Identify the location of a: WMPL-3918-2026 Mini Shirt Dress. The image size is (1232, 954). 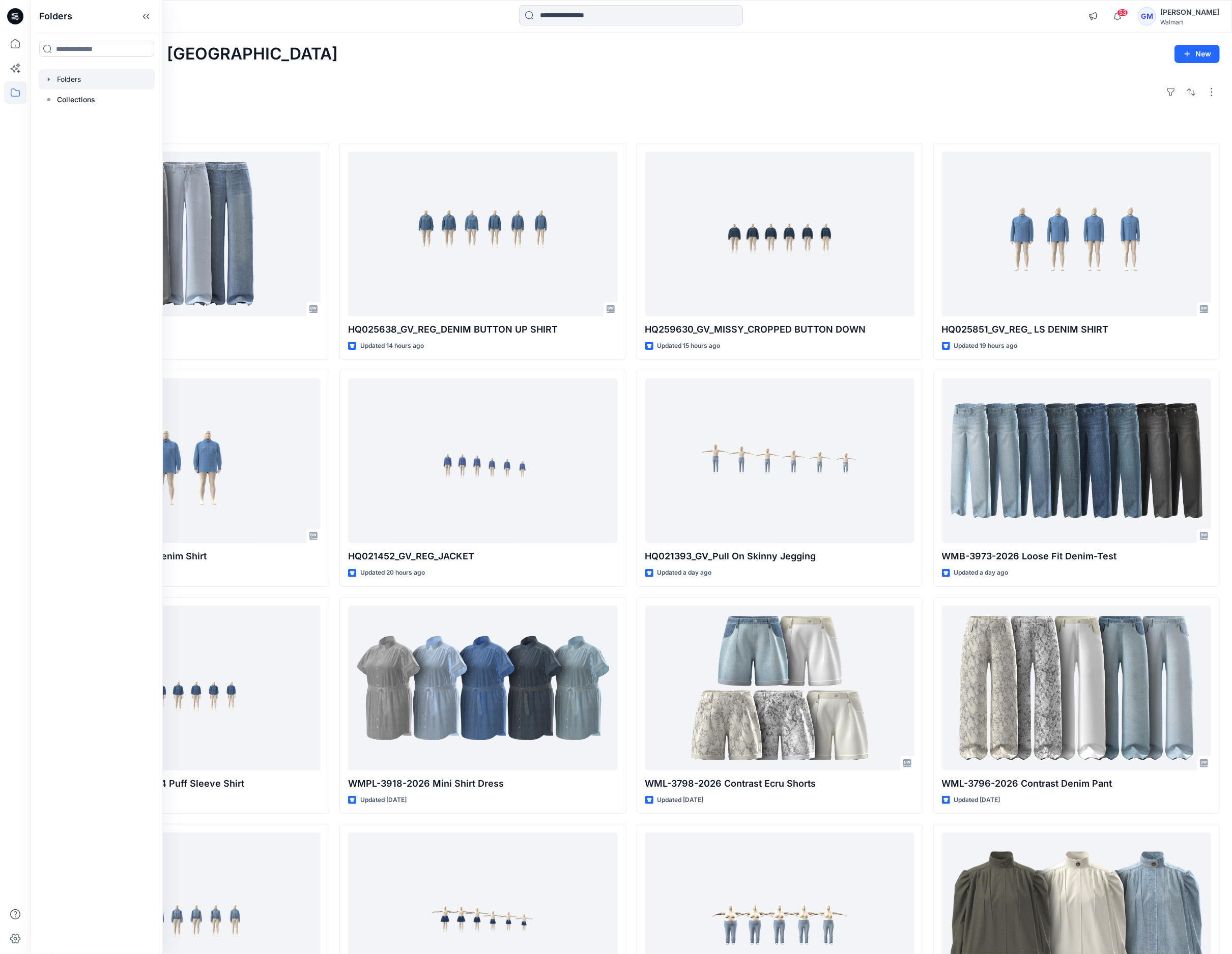
(482, 689).